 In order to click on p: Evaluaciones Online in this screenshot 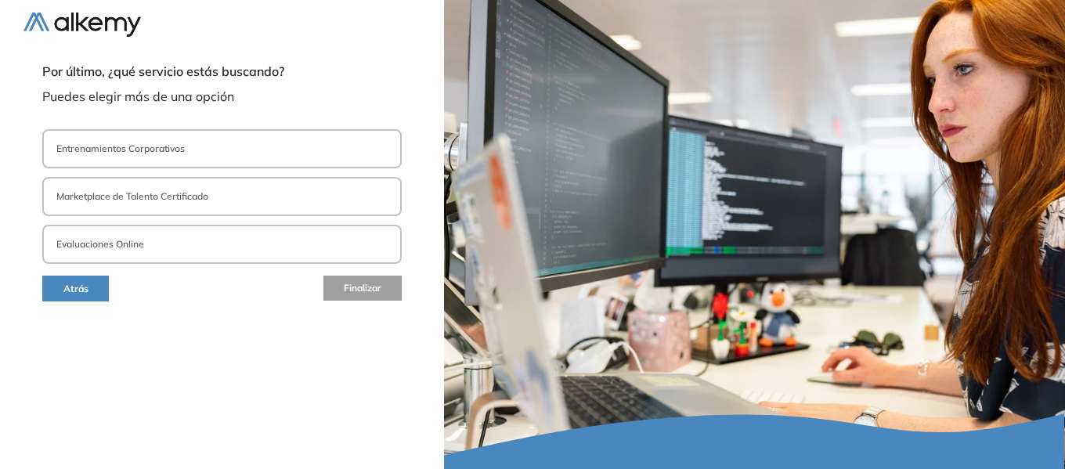, I will do `click(100, 244)`.